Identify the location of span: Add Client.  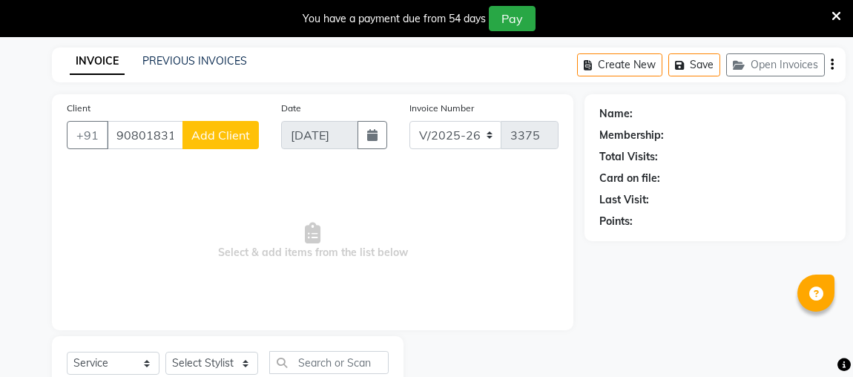
(220, 135).